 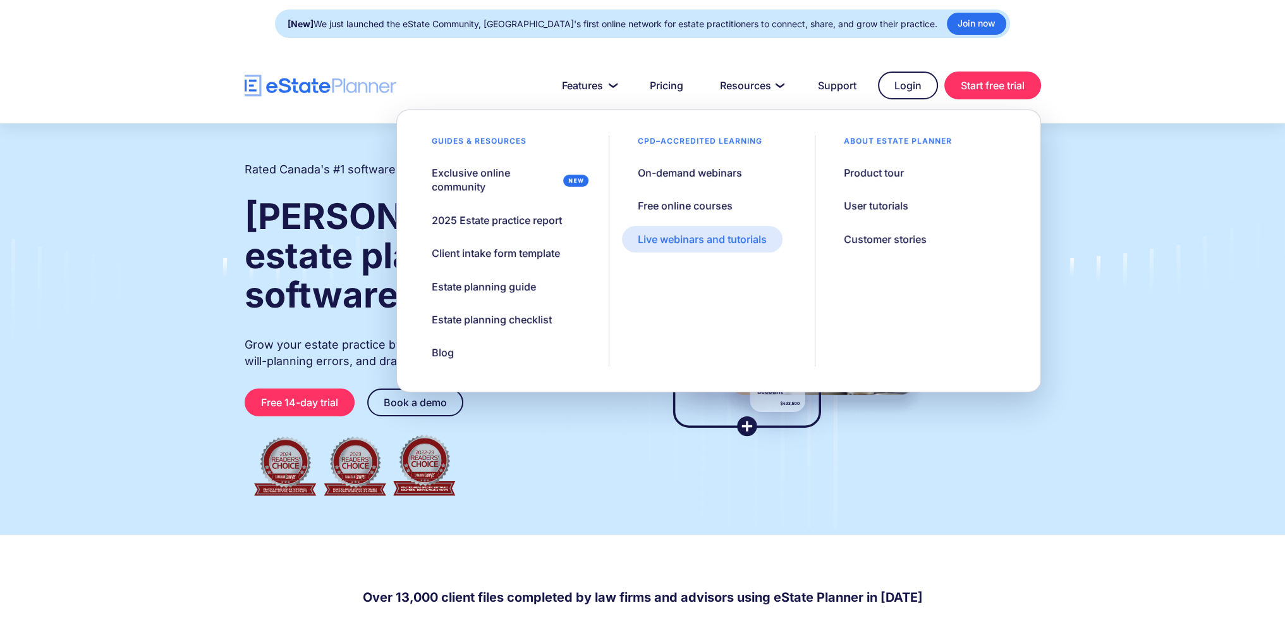 I want to click on div: Customer stories, so click(x=885, y=239).